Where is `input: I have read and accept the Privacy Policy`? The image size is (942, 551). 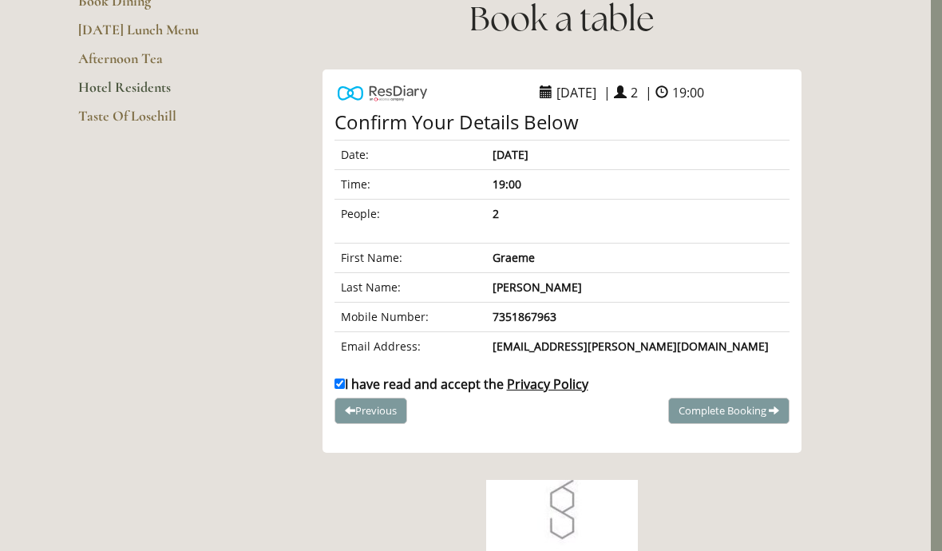 input: I have read and accept the Privacy Policy is located at coordinates (339, 383).